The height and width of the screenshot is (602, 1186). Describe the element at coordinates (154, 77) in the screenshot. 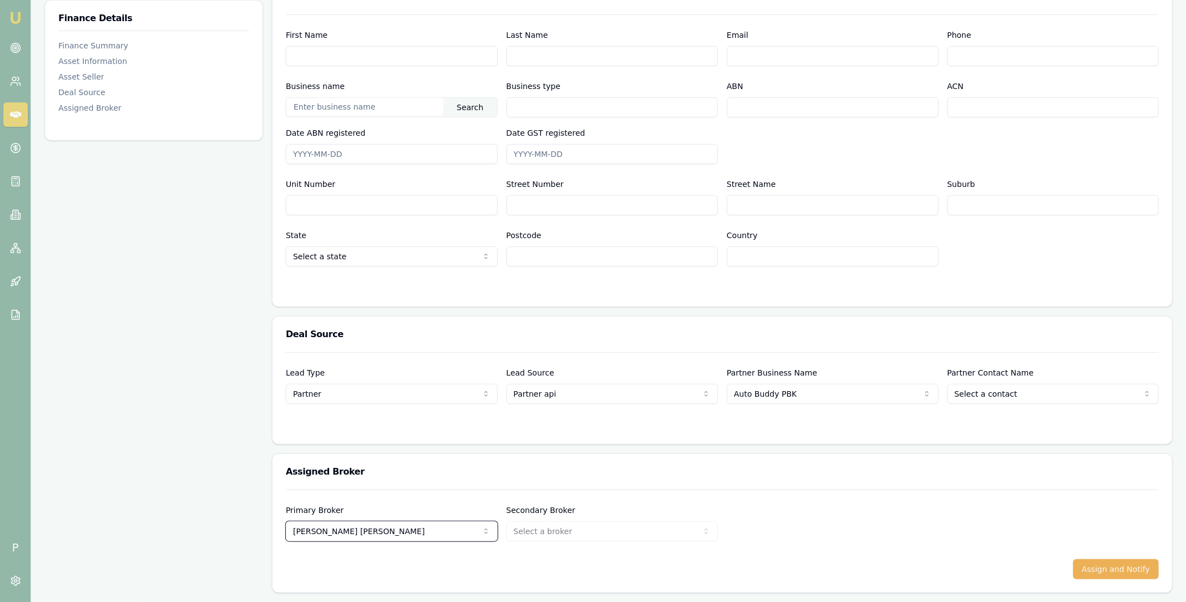

I see `div: Asset Seller` at that location.